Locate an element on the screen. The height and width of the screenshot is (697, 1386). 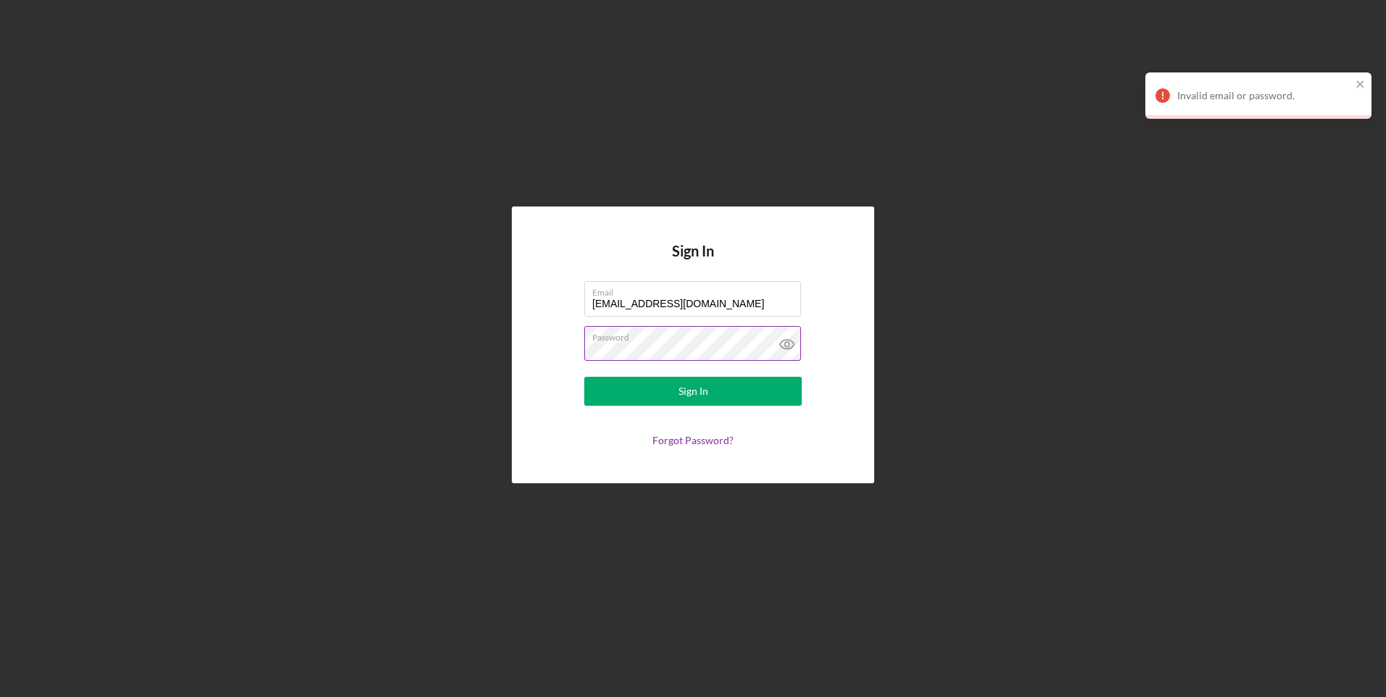
label: Password is located at coordinates (697, 335).